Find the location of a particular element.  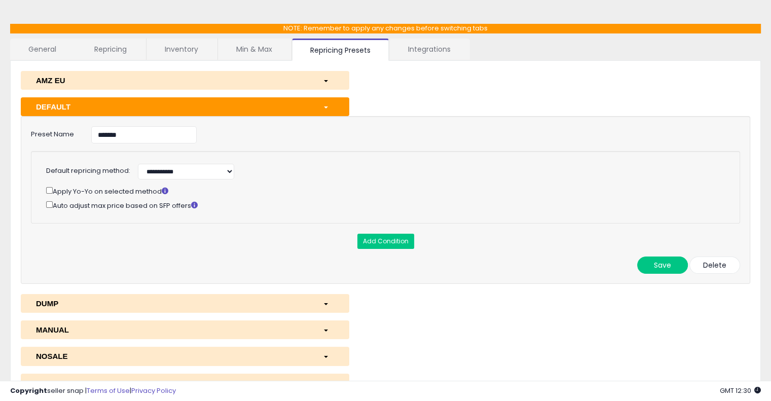

button: Add Condition is located at coordinates (386, 241).